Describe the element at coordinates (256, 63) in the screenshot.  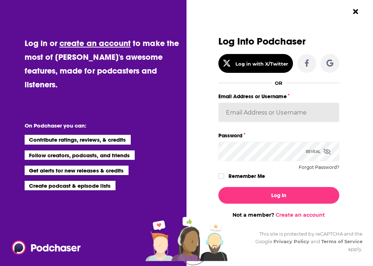
I see `button: Log in with X/Twitter` at that location.